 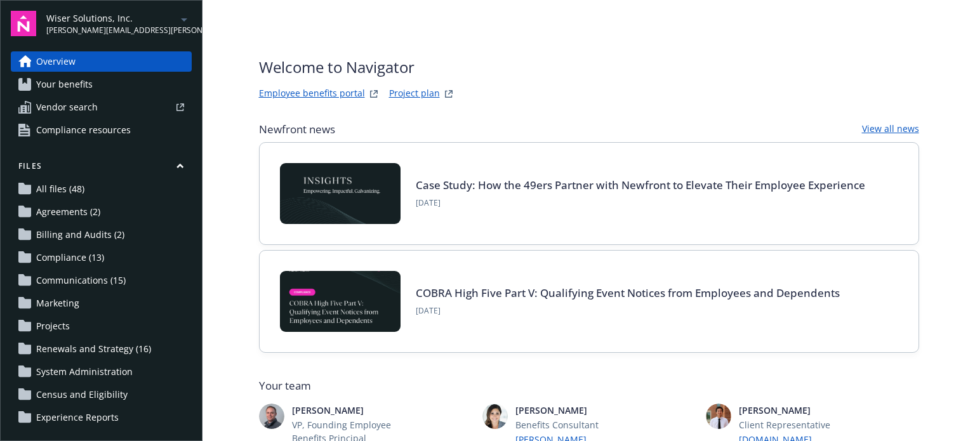 I want to click on a: Billing and Audits (2), so click(x=101, y=235).